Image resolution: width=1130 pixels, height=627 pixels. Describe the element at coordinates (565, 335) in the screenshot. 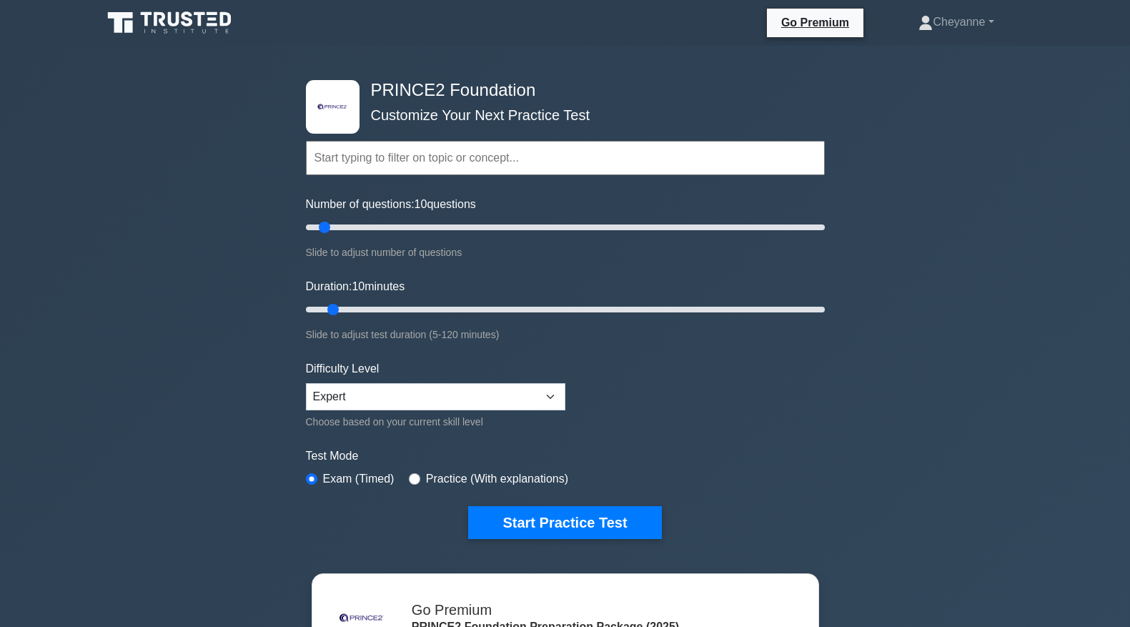

I see `div: Slide to adjust test duration (5-120 minutes)` at that location.